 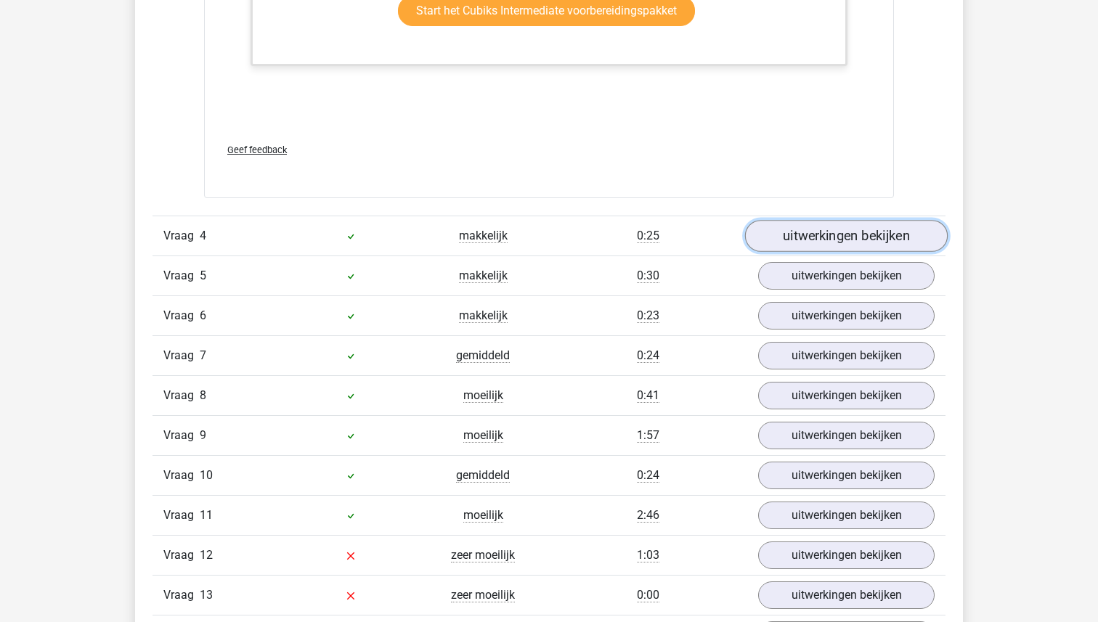 I want to click on span: 13, so click(x=206, y=595).